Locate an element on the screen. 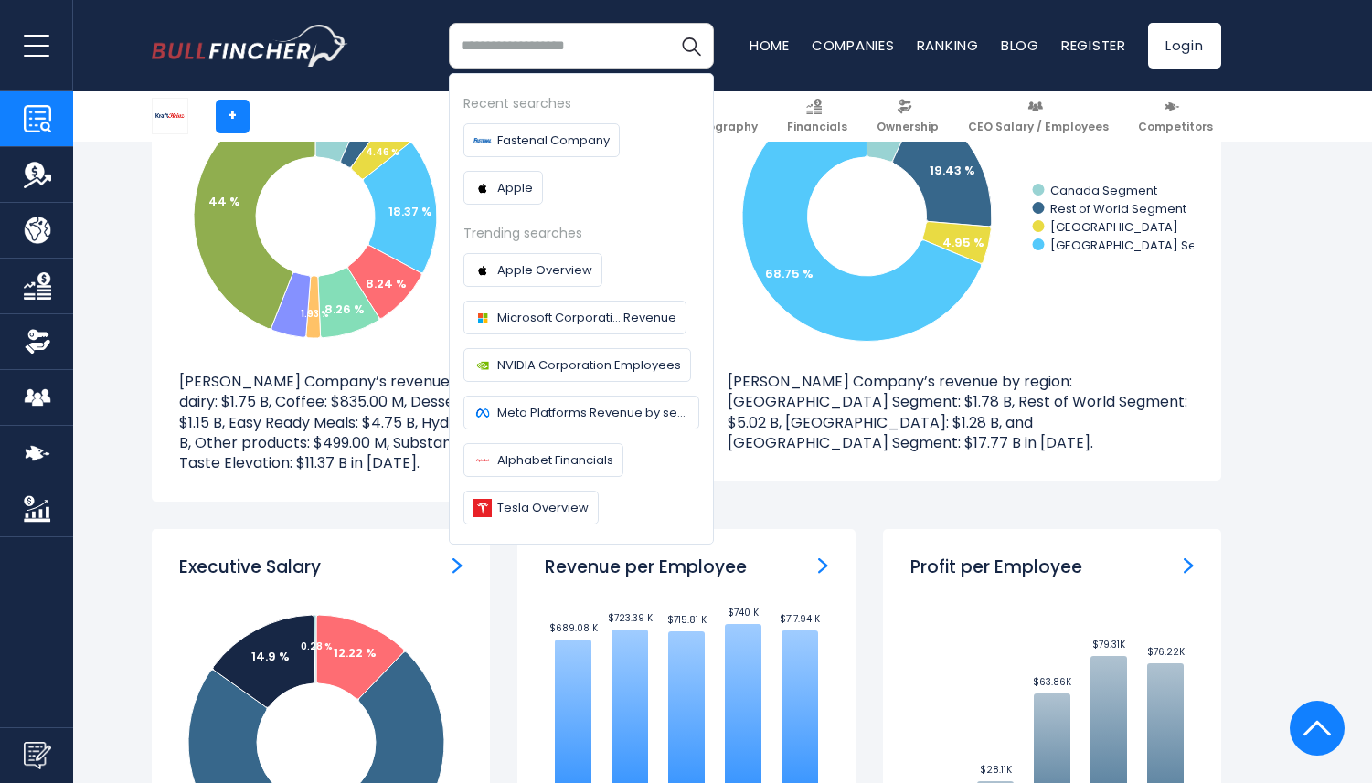 The width and height of the screenshot is (1372, 783). a: Microsoft Corporati... Revenue is located at coordinates (575, 317).